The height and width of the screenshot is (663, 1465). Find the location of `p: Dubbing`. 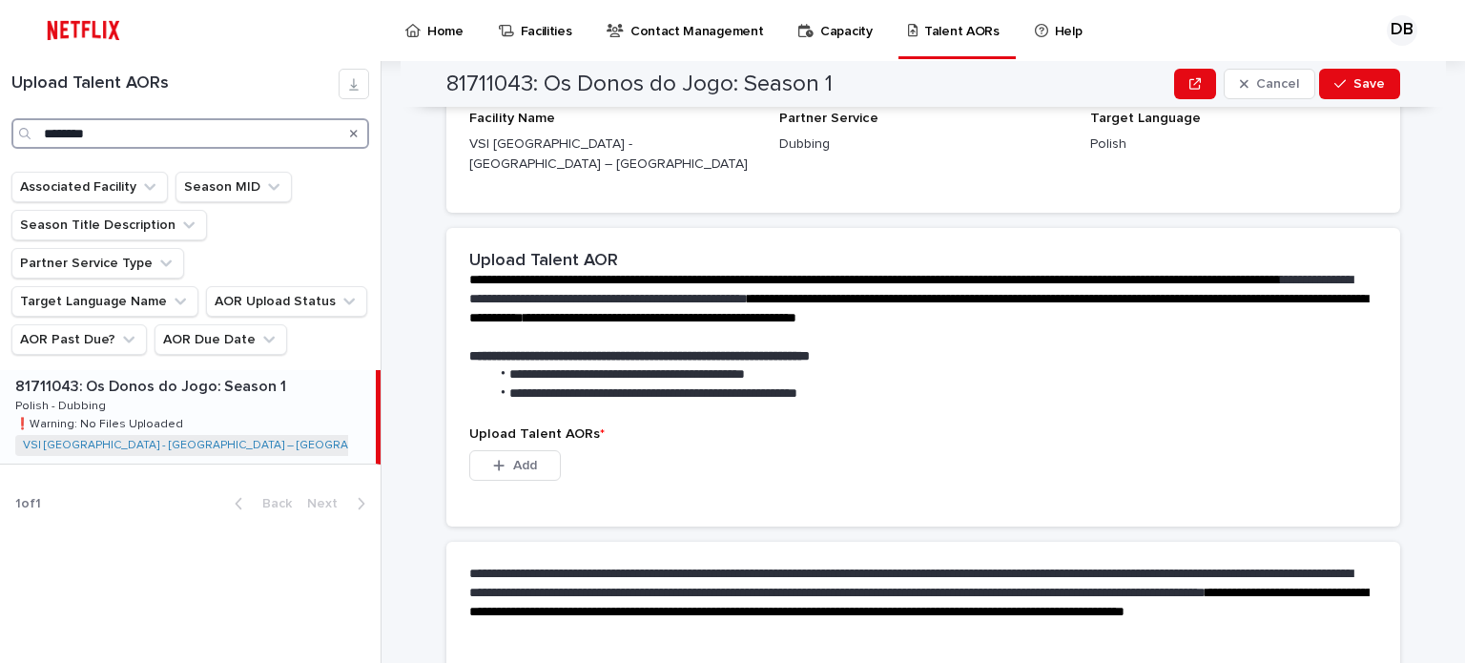

p: Dubbing is located at coordinates (922, 144).